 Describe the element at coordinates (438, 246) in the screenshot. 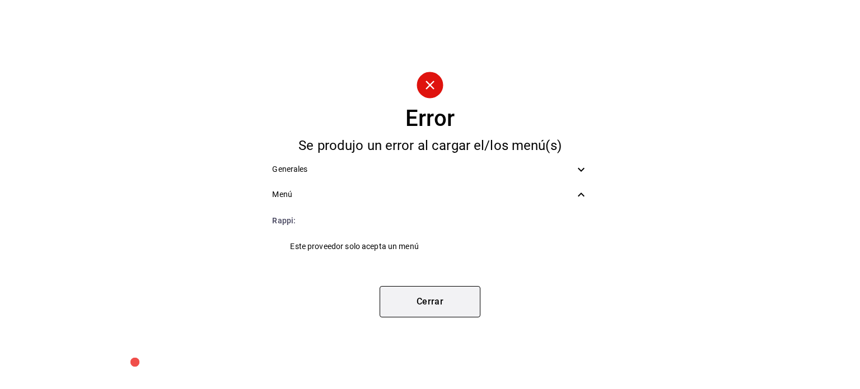

I see `span: Este proveedor solo acepta un menú` at that location.